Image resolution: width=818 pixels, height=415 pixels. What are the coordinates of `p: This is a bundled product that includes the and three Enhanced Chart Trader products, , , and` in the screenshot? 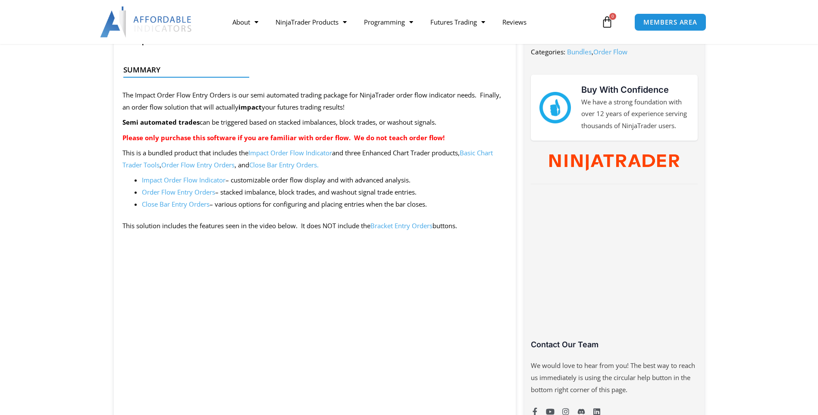 It's located at (315, 159).